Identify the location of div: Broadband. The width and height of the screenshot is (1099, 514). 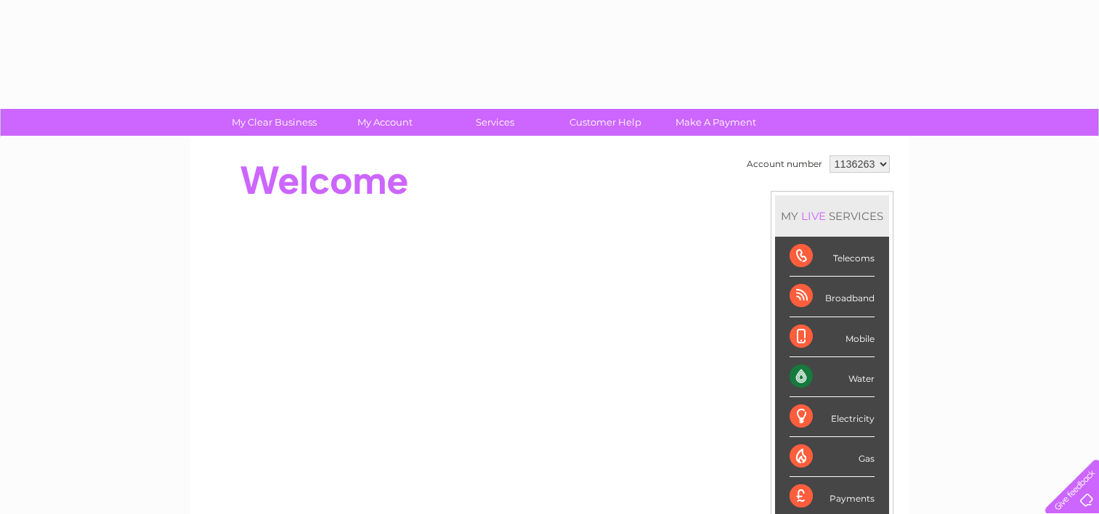
(832, 296).